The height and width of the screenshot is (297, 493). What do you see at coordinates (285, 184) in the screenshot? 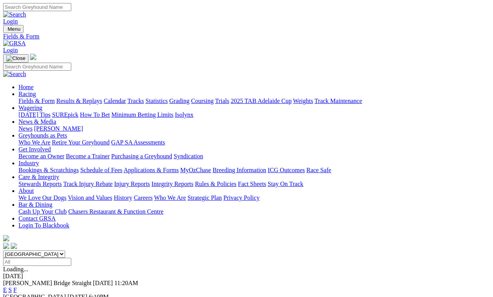
I see `a: Stay On Track` at bounding box center [285, 184].